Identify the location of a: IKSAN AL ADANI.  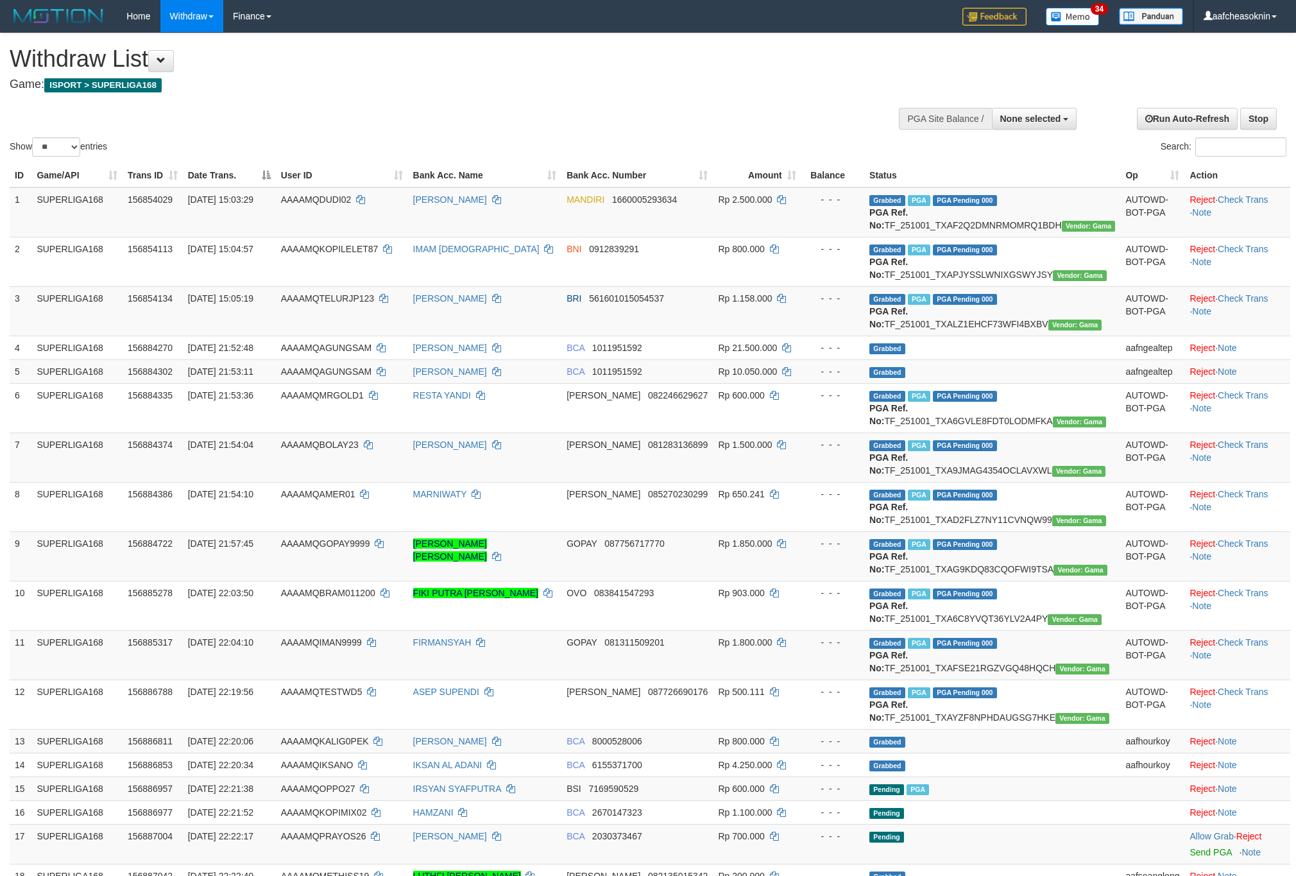
(448, 765).